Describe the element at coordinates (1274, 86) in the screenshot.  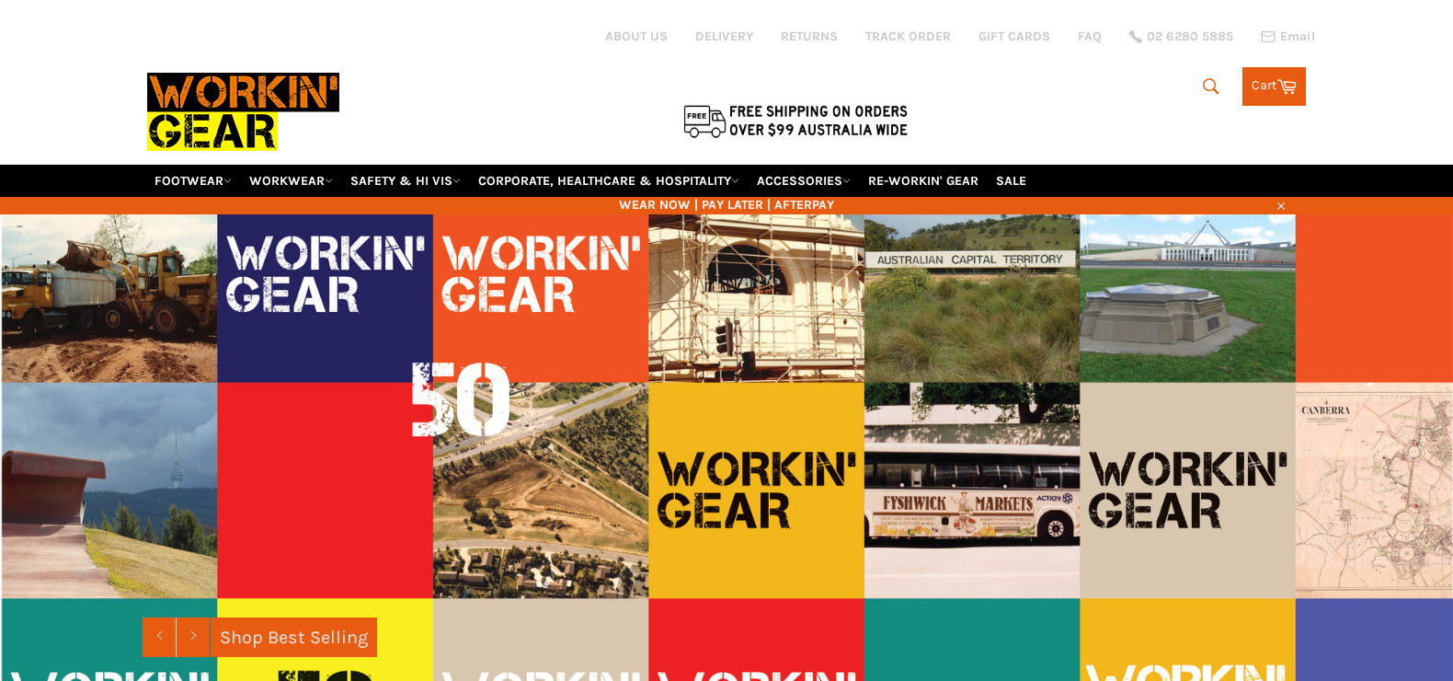
I see `a: Cart` at that location.